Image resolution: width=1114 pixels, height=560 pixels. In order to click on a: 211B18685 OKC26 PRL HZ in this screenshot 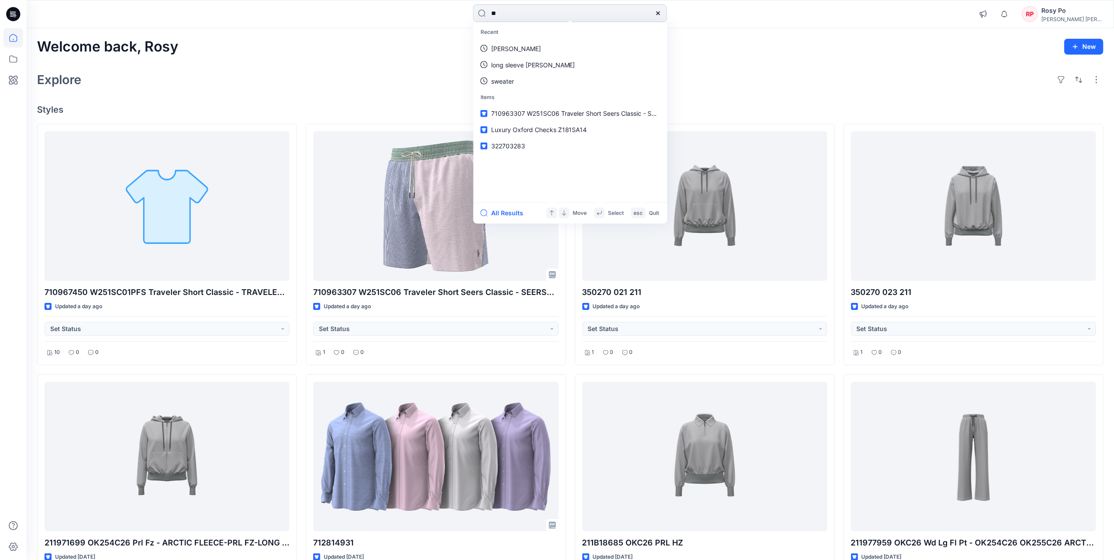, I will do `click(705, 457)`.